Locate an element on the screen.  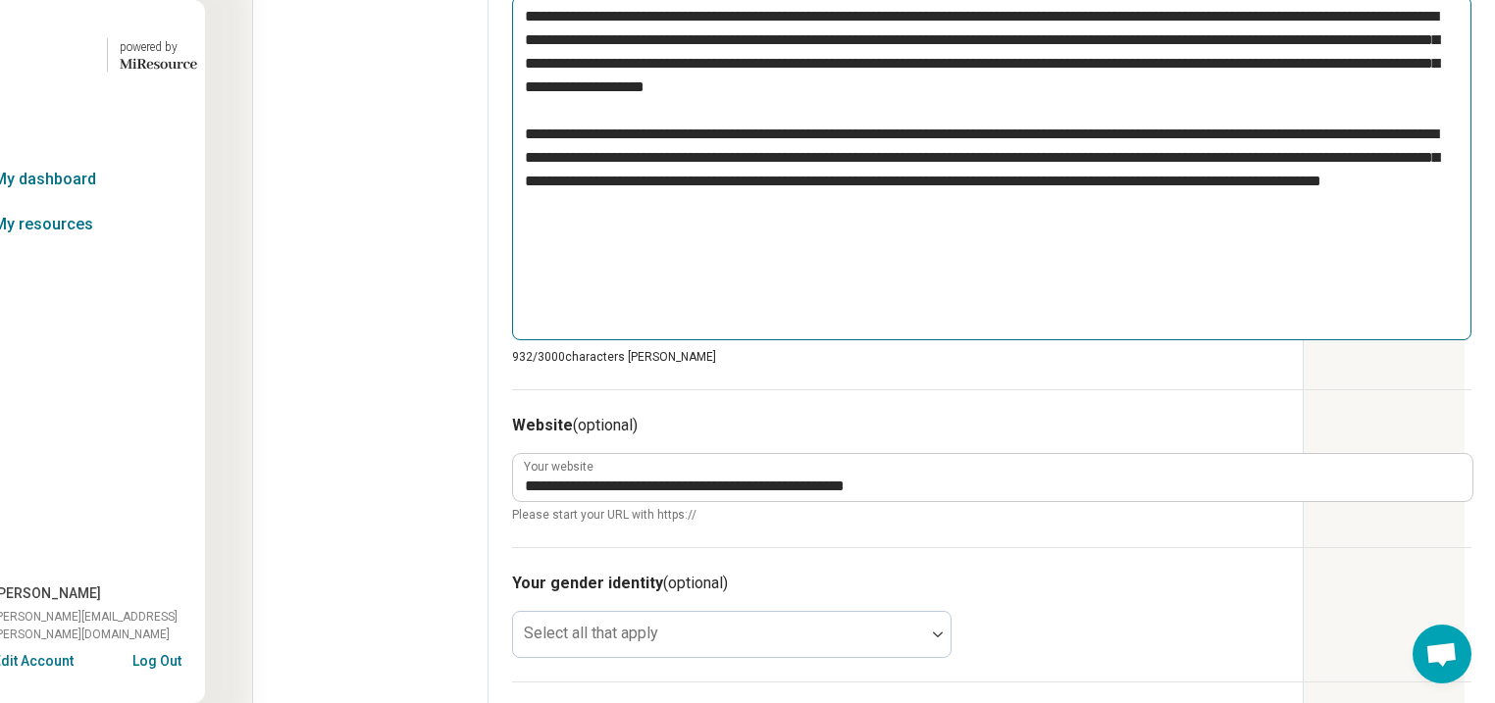
h3: Website is located at coordinates (992, 426).